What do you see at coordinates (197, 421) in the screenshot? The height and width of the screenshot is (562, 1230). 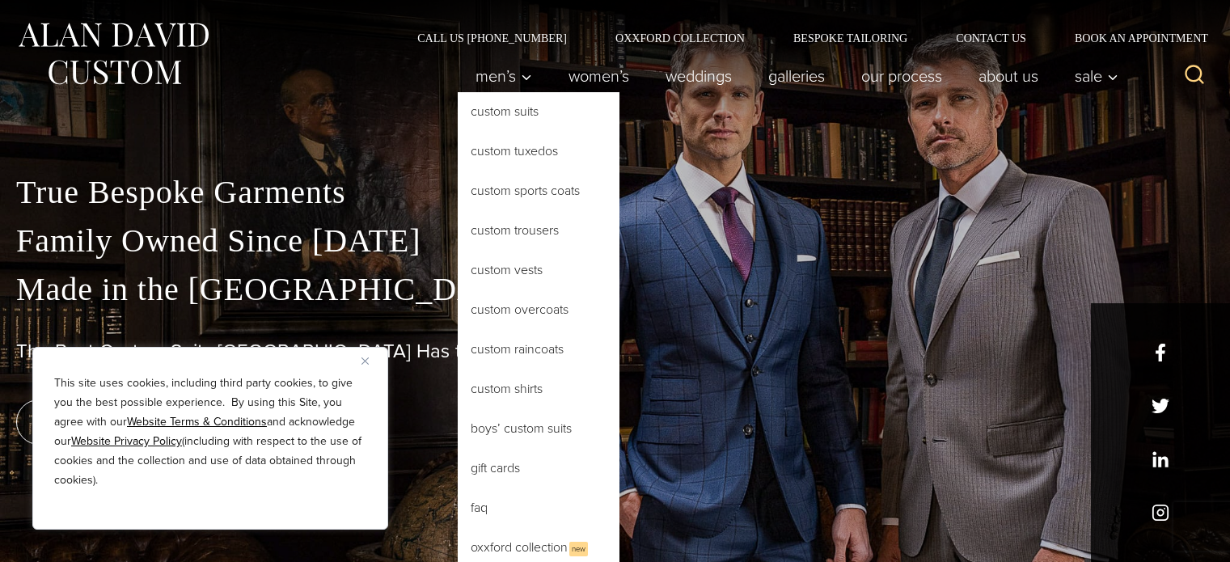 I see `u: Website Terms & Conditions` at bounding box center [197, 421].